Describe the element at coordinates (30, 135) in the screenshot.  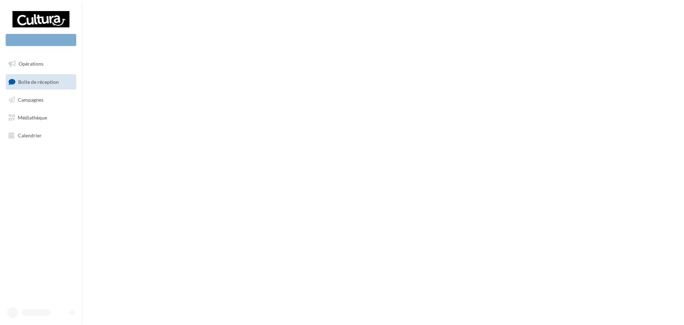
I see `span: Calendrier` at that location.